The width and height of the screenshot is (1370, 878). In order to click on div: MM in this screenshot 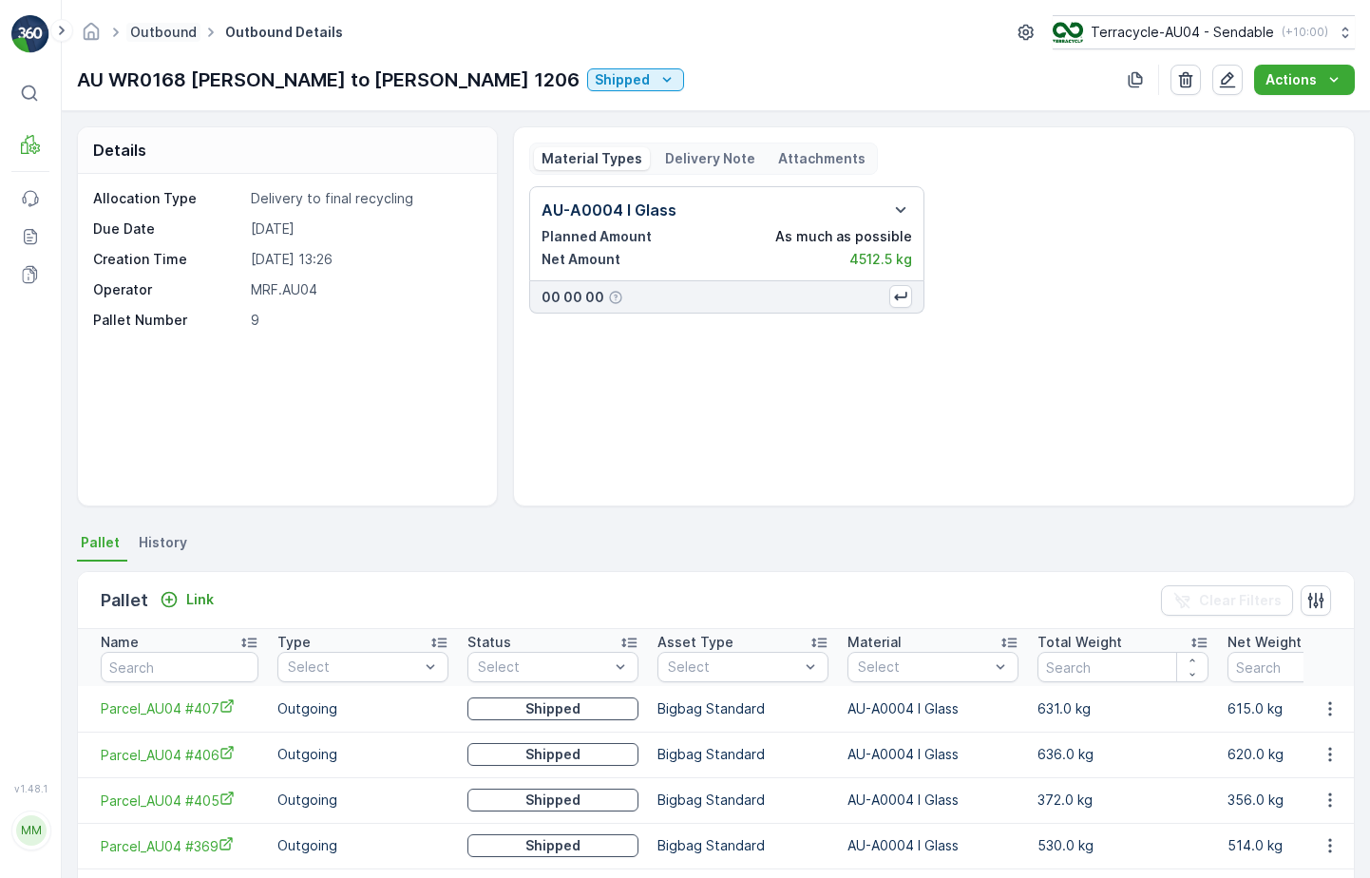, I will do `click(31, 830)`.